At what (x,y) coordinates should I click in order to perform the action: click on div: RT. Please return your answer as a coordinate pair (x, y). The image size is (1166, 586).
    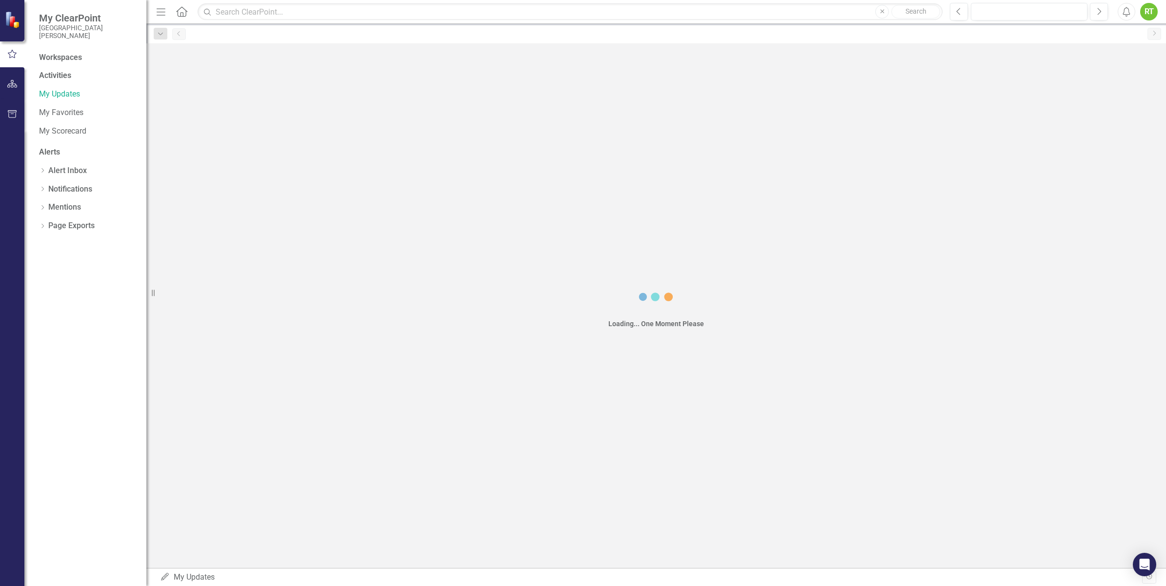
    Looking at the image, I should click on (1149, 12).